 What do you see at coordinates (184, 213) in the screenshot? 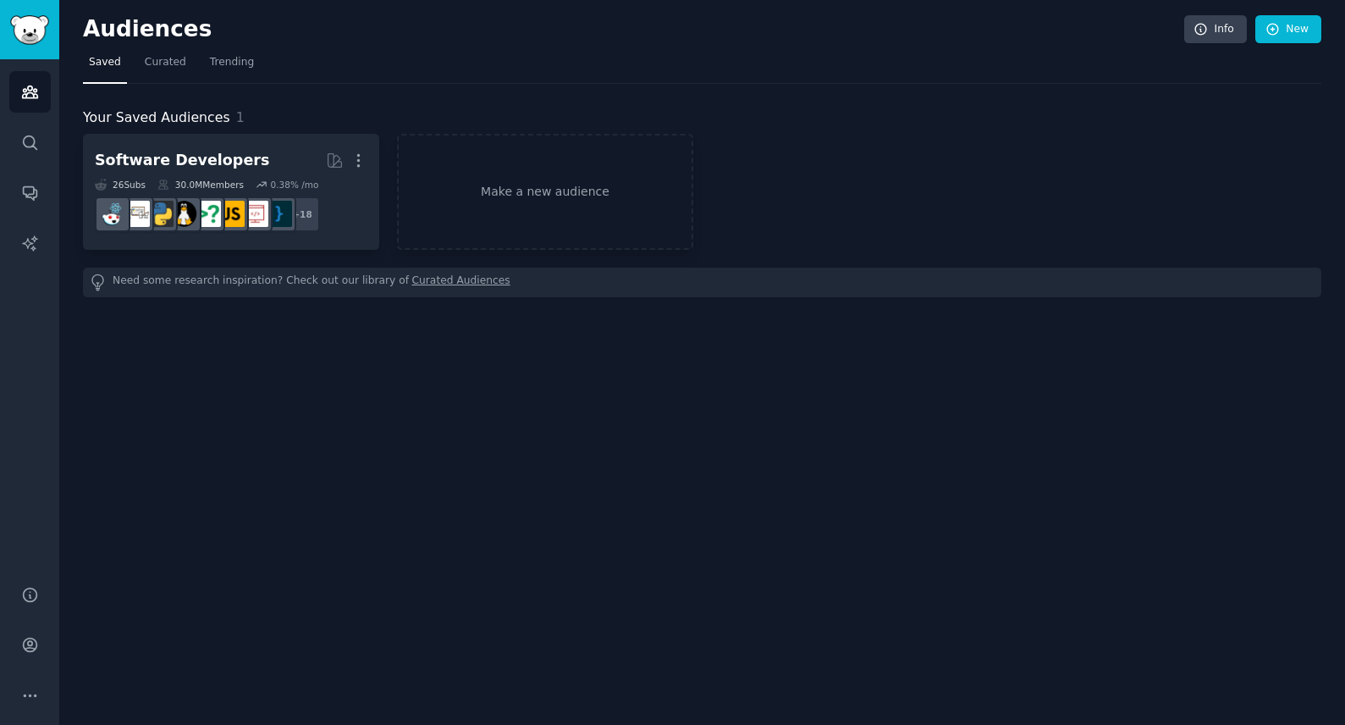
I see `img: linux` at bounding box center [184, 213].